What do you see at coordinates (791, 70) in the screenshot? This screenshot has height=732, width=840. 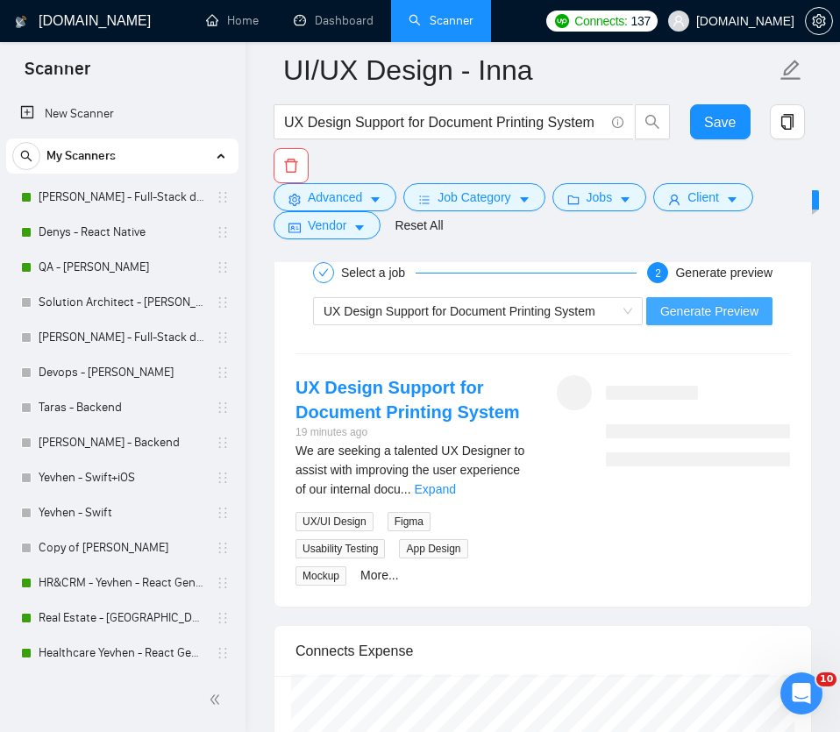 I see `span: edit` at bounding box center [791, 70].